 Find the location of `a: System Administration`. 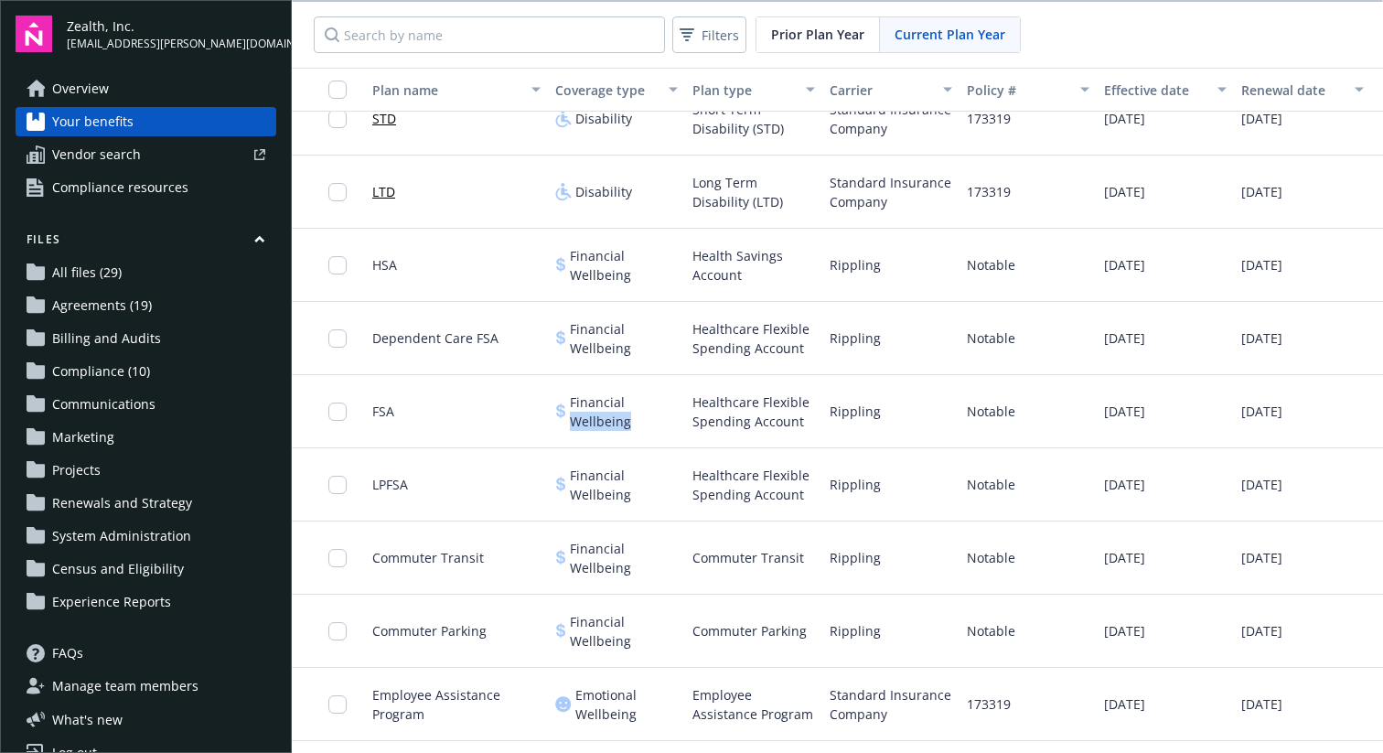

a: System Administration is located at coordinates (145, 536).